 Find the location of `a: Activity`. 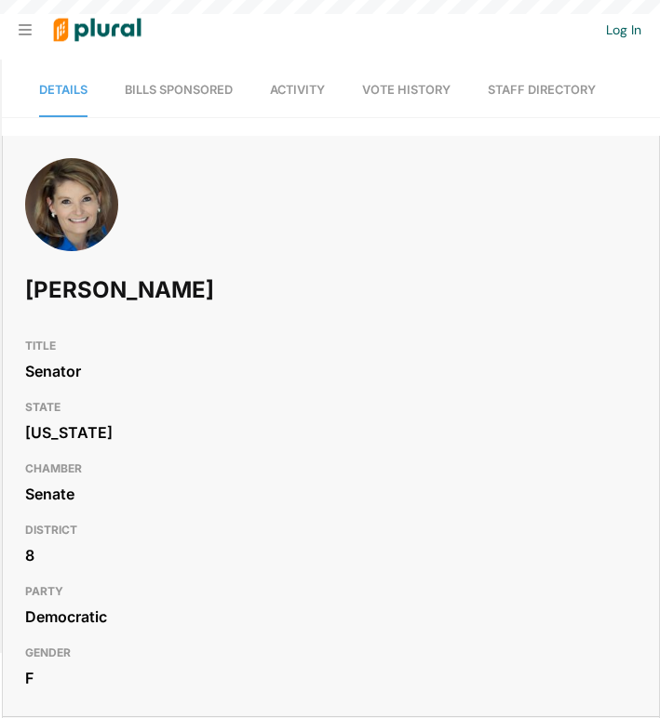

a: Activity is located at coordinates (297, 90).